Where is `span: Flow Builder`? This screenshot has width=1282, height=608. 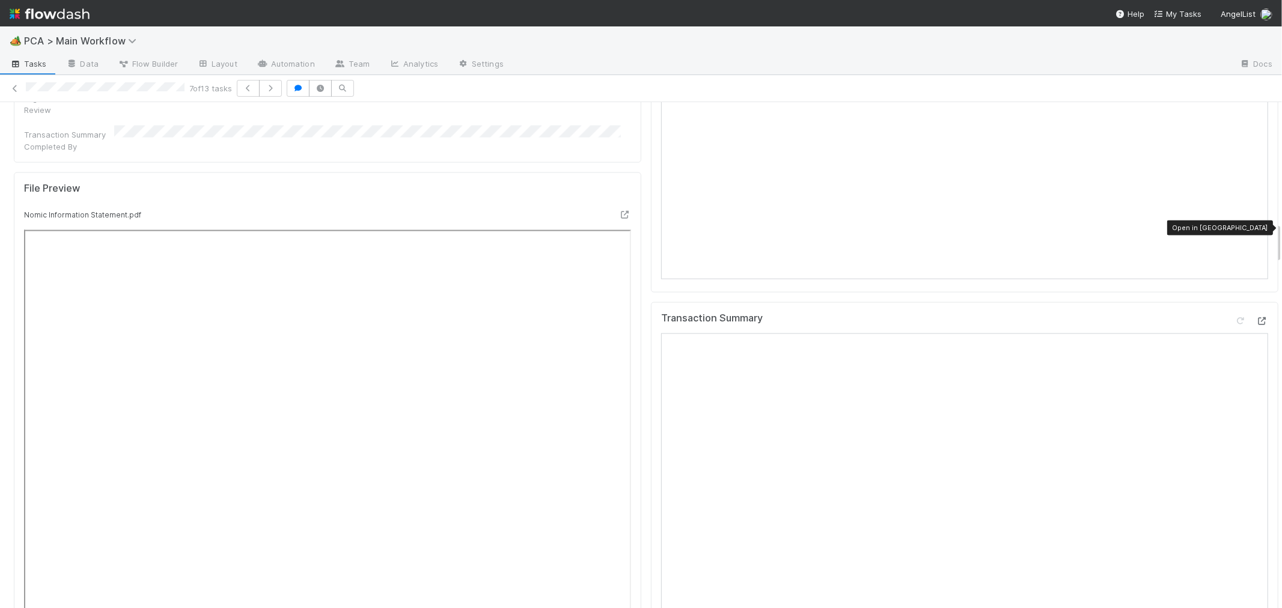
span: Flow Builder is located at coordinates (148, 64).